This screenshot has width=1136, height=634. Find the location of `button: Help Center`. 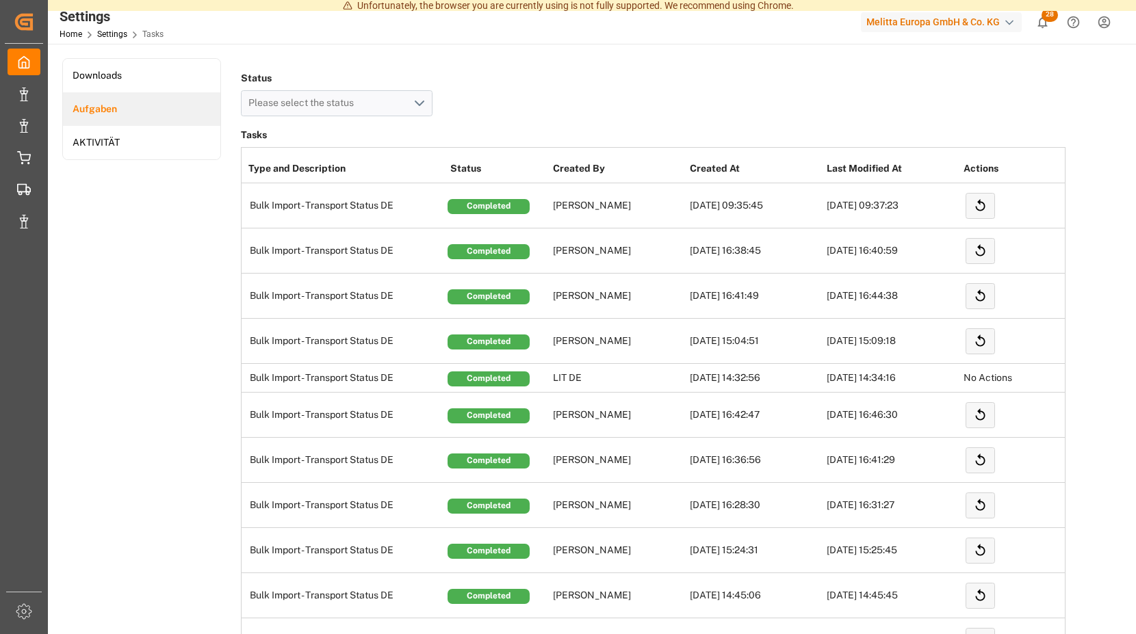

button: Help Center is located at coordinates (1073, 22).